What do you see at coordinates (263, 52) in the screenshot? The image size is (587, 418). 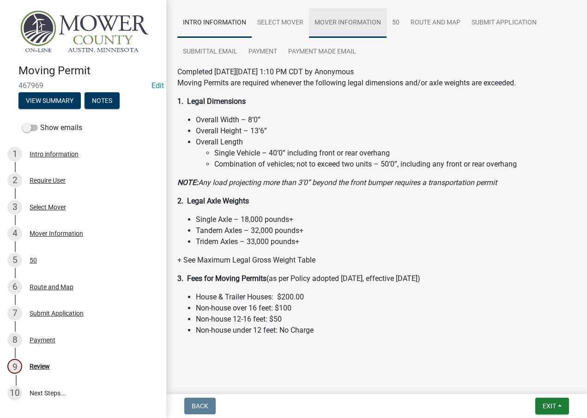 I see `a: Payment` at bounding box center [263, 52].